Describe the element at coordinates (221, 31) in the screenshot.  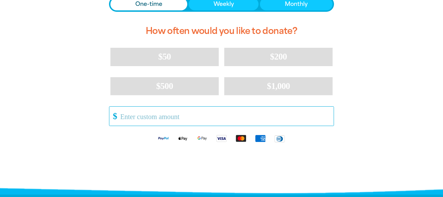
I see `h2: How often would you like to donate?` at that location.